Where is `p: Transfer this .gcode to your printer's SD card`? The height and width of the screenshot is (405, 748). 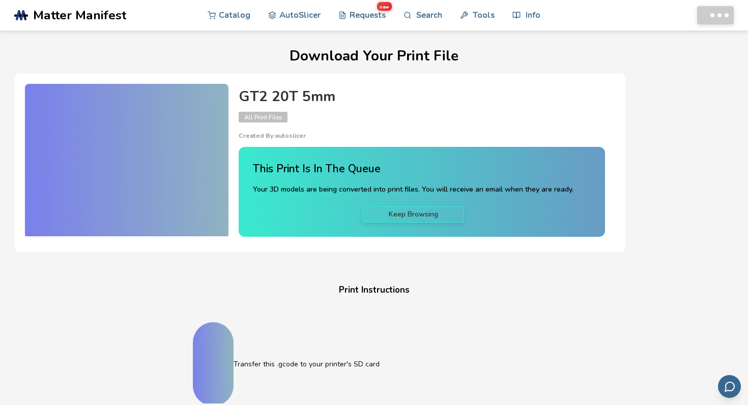
p: Transfer this .gcode to your printer's SD card is located at coordinates (394, 364).